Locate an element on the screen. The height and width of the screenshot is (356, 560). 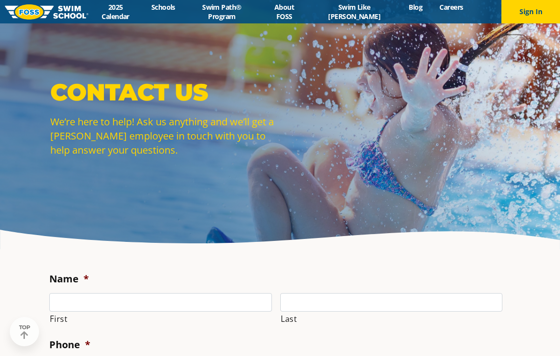
input: Last name is located at coordinates (391, 303).